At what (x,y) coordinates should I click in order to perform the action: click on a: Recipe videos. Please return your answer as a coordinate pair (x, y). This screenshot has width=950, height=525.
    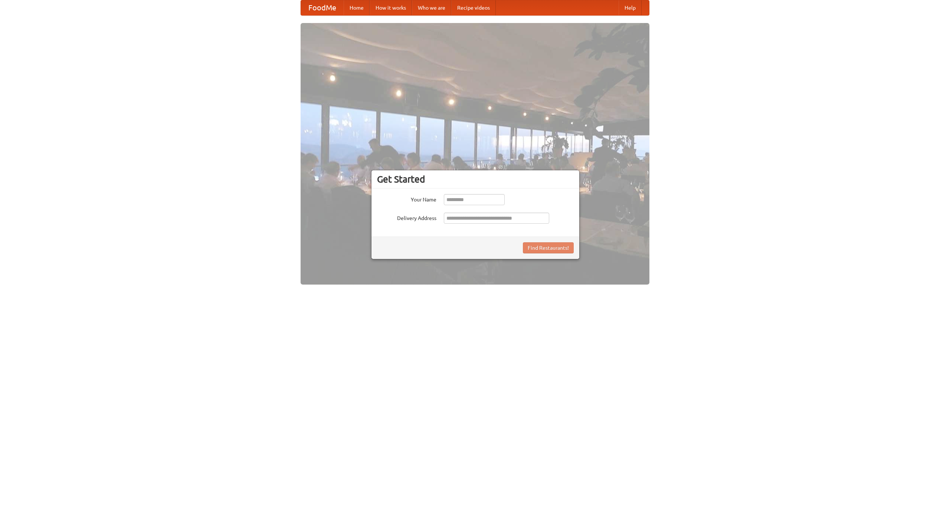
    Looking at the image, I should click on (474, 8).